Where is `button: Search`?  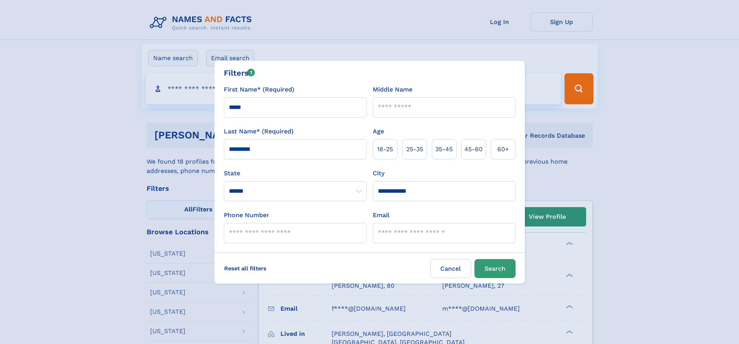 button: Search is located at coordinates (495, 269).